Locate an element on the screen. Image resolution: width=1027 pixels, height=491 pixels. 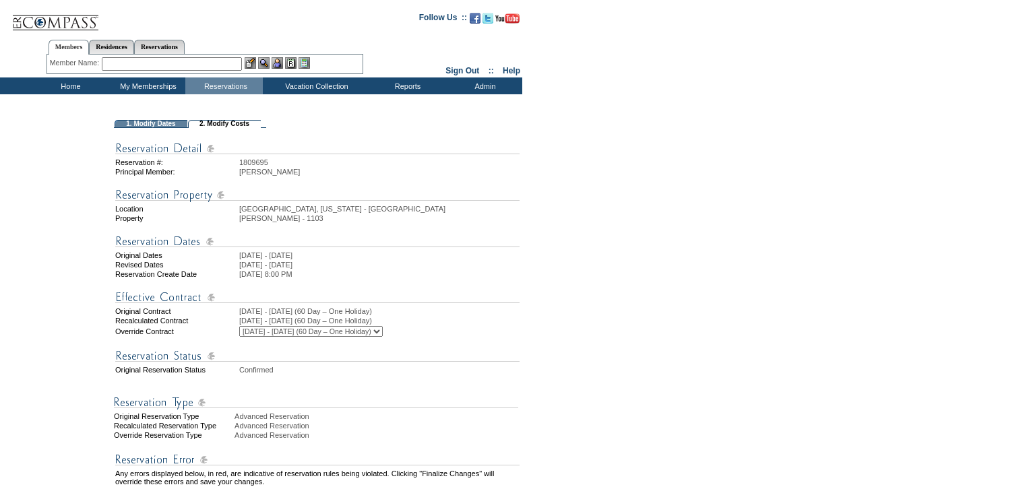
td: Recalculated Contract is located at coordinates (176, 321).